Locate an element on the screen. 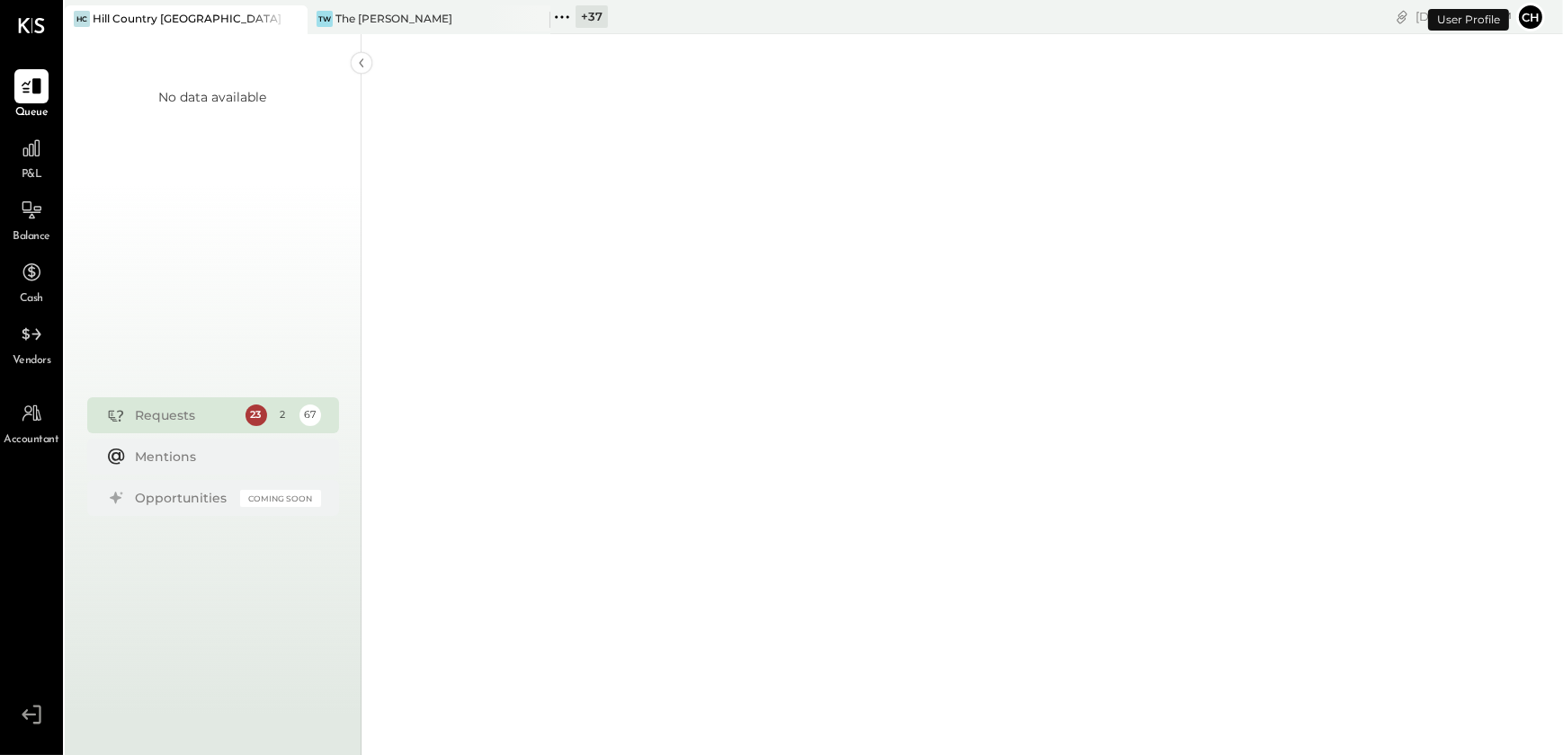 This screenshot has width=1563, height=755. a: Cash is located at coordinates (31, 281).